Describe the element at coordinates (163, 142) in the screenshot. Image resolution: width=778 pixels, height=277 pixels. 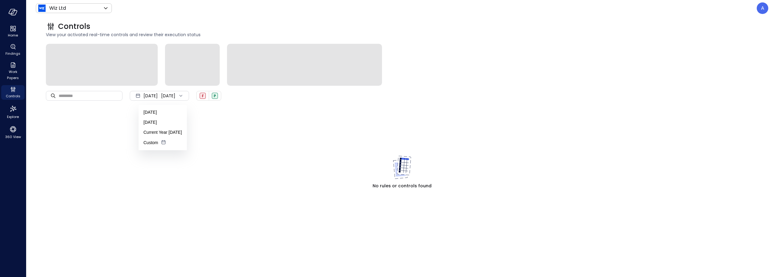
I see `li: Custom` at that location.